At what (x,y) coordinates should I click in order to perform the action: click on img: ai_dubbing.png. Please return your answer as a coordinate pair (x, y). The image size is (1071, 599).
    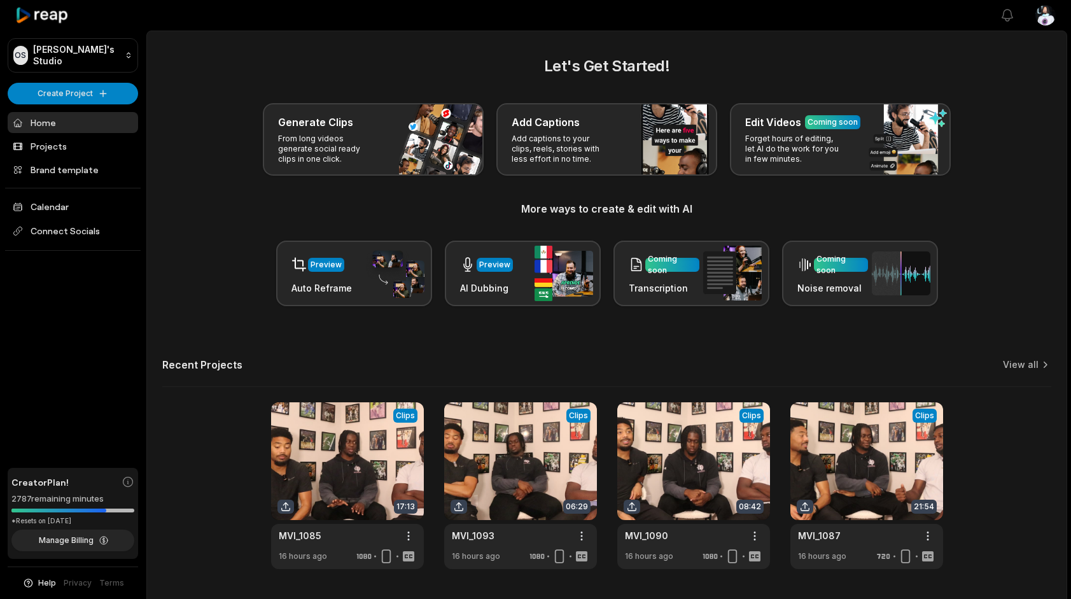
    Looking at the image, I should click on (564, 273).